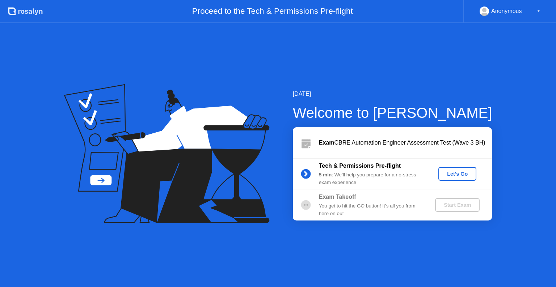 The width and height of the screenshot is (556, 287). I want to click on div: : We’ll help you prepare for a no-stress exam experience, so click(371, 179).